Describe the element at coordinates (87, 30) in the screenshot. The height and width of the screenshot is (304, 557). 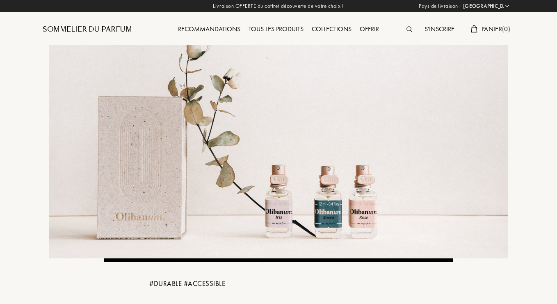
I see `div: Sommelier du Parfum` at that location.